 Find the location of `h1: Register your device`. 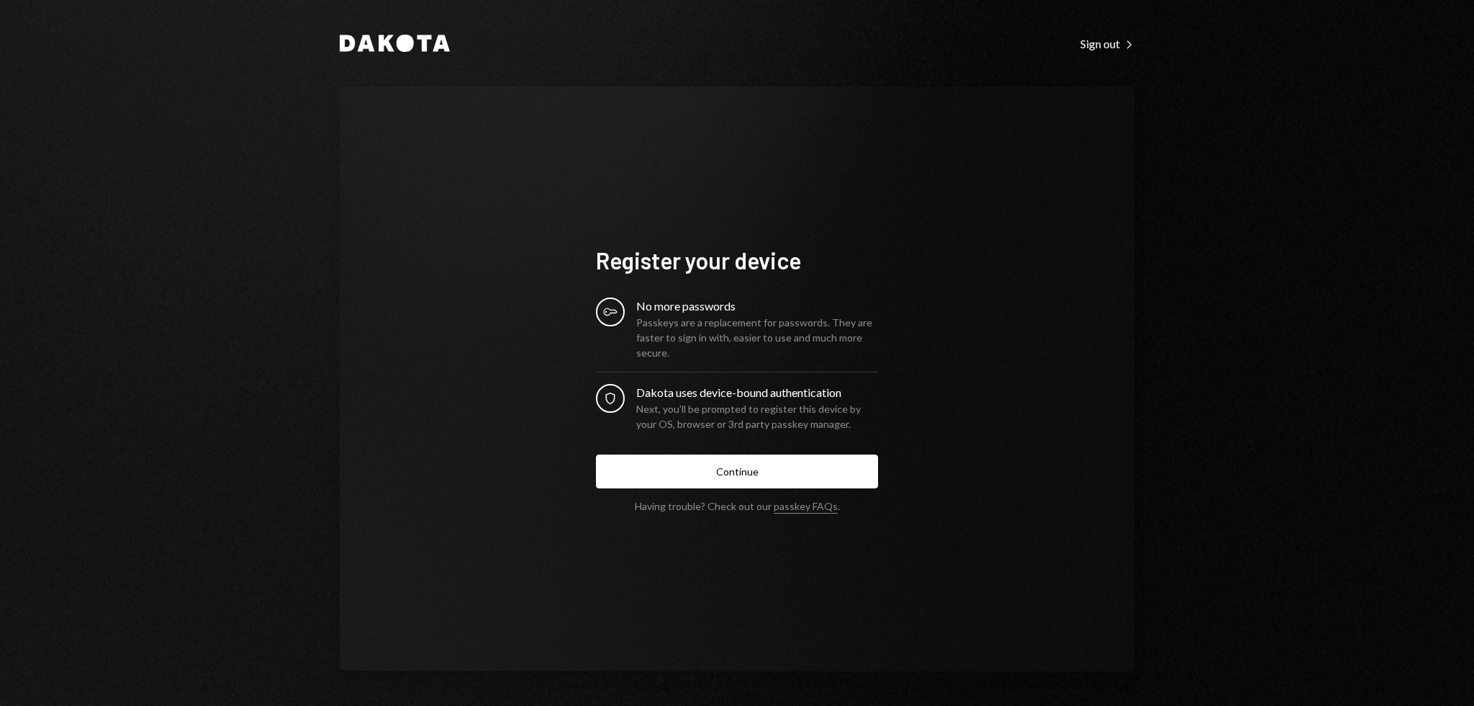

h1: Register your device is located at coordinates (737, 260).